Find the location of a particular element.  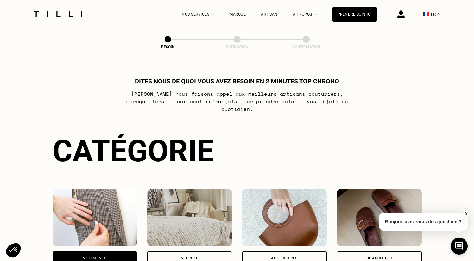

div: Catégorie is located at coordinates (237, 151).